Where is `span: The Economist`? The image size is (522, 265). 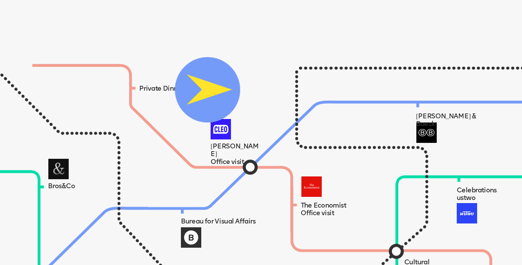
span: The Economist is located at coordinates (324, 205).